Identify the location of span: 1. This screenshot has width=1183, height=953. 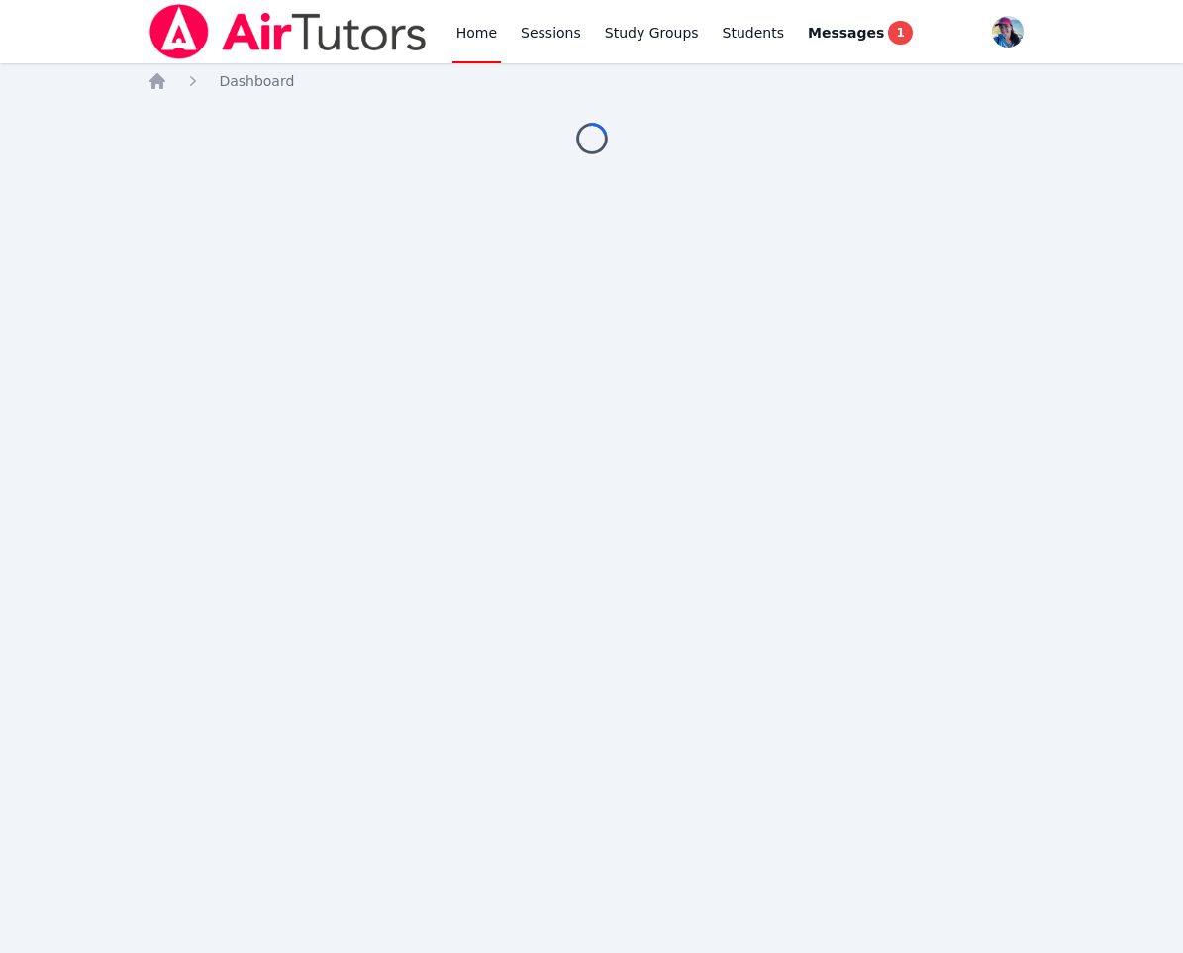
(900, 33).